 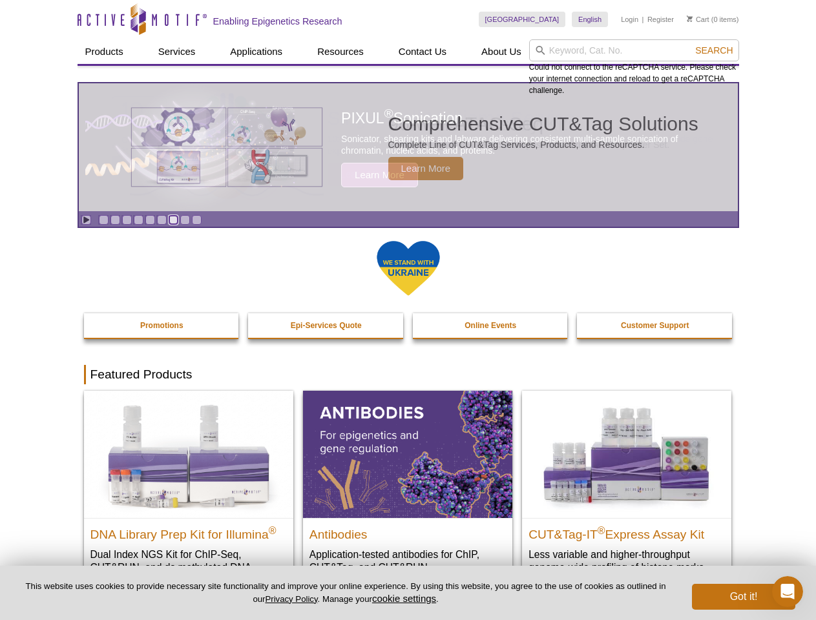 What do you see at coordinates (408, 375) in the screenshot?
I see `h2: Featured Products` at bounding box center [408, 375].